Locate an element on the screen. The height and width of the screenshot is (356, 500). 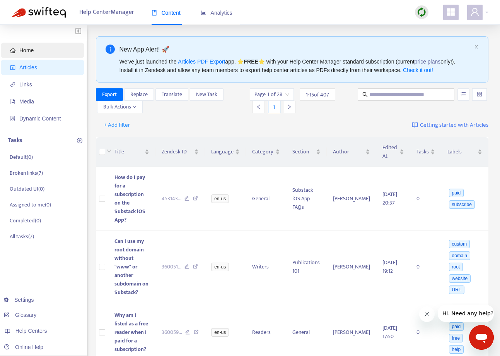
p: Default ( 0 ) is located at coordinates (21, 157).